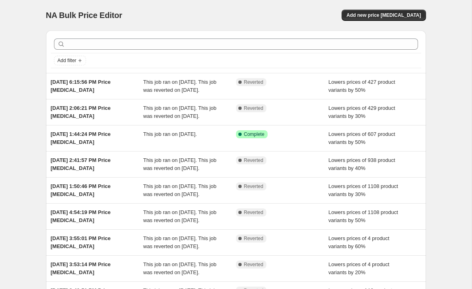  I want to click on span: NA Bulk Price Editor, so click(84, 15).